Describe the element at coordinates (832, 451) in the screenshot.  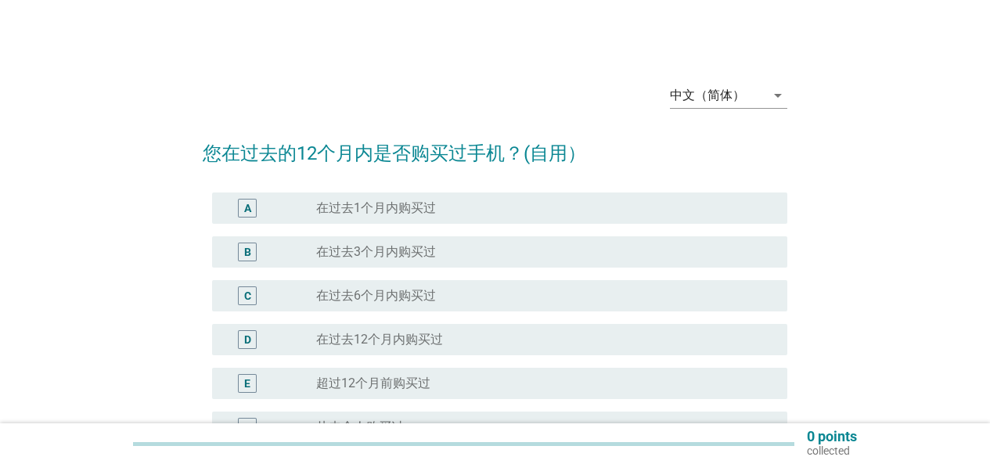
I see `p: collected` at that location.